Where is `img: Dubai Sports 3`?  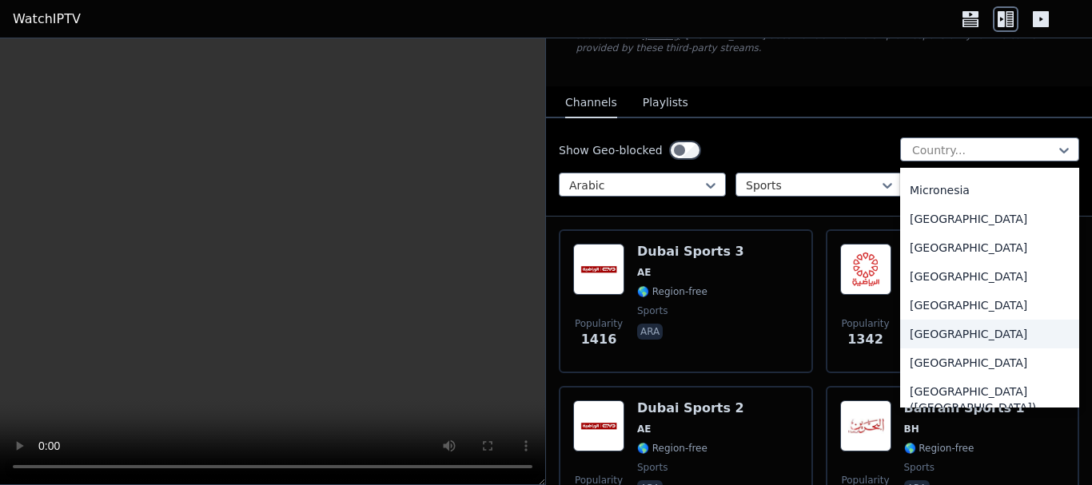
img: Dubai Sports 3 is located at coordinates (599, 269).